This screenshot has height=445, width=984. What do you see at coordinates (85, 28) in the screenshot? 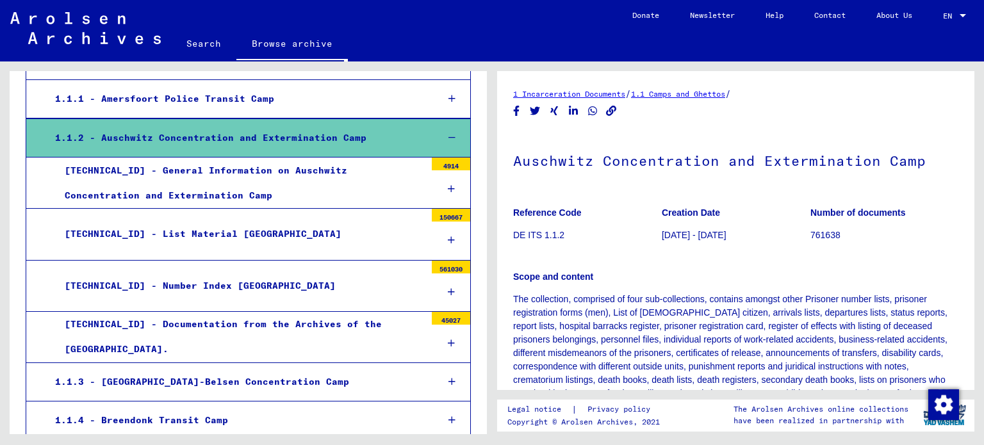
I see `img: Arolsen_neg.svg` at bounding box center [85, 28].